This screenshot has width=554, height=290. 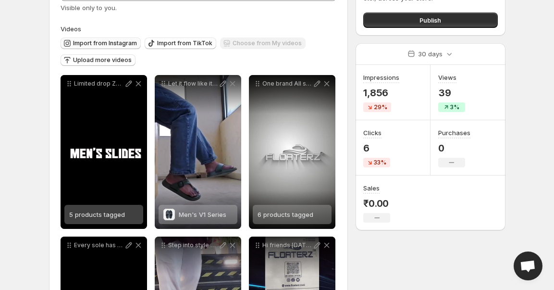 I want to click on img: Men's V1 Series, so click(x=169, y=214).